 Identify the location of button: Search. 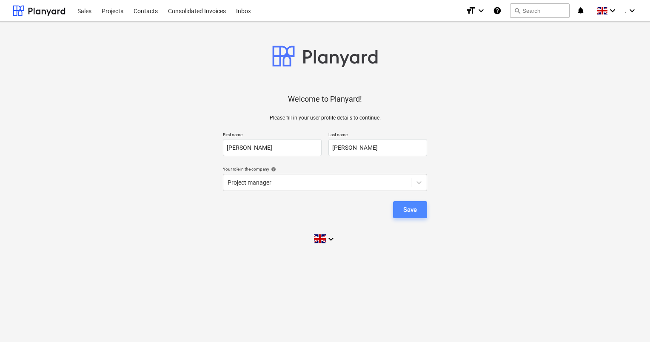
(540, 11).